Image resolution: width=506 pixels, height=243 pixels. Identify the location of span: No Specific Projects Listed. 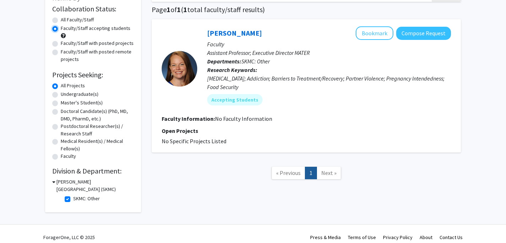
(194, 141).